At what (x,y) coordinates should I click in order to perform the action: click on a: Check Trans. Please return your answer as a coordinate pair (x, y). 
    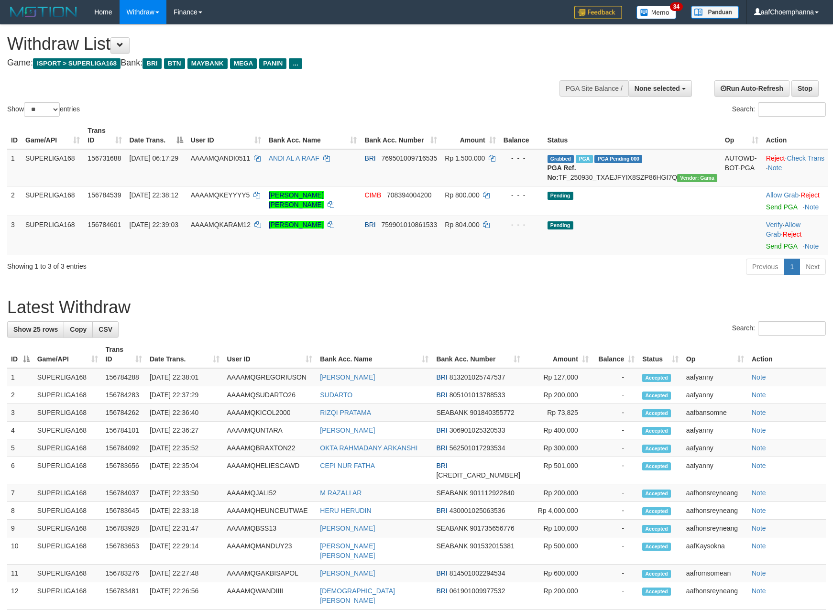
    Looking at the image, I should click on (805, 158).